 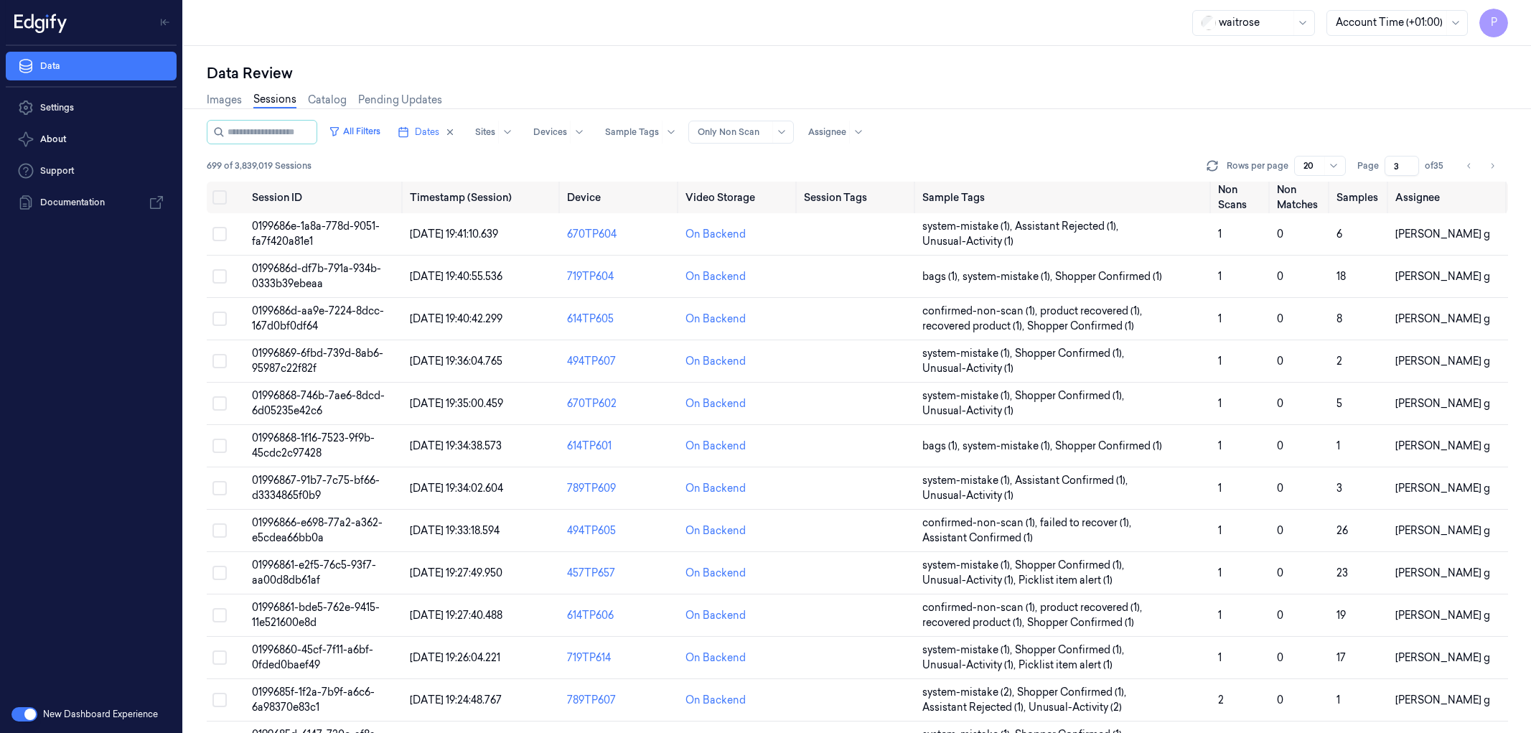 What do you see at coordinates (316, 614) in the screenshot?
I see `span: 01996861-bde5-762e-9415-11e521600e8d` at bounding box center [316, 614].